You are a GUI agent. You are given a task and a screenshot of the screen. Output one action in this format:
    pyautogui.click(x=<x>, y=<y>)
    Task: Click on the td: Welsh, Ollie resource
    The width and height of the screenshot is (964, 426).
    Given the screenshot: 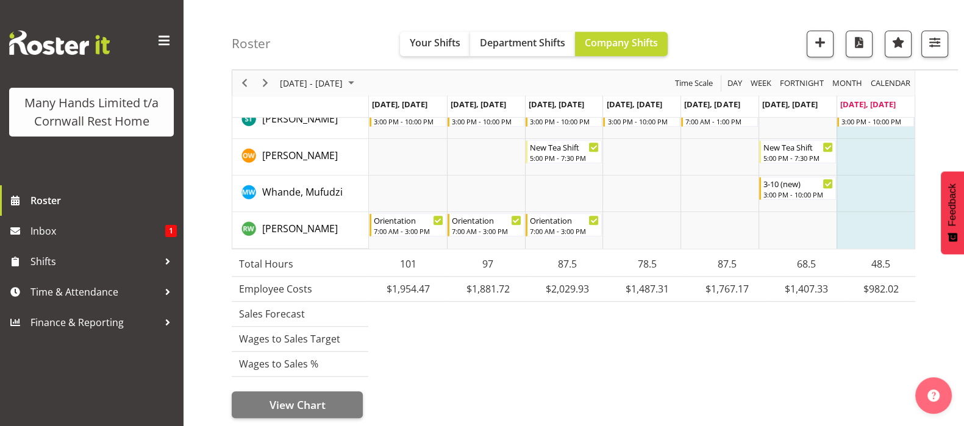 What is the action you would take?
    pyautogui.click(x=301, y=157)
    